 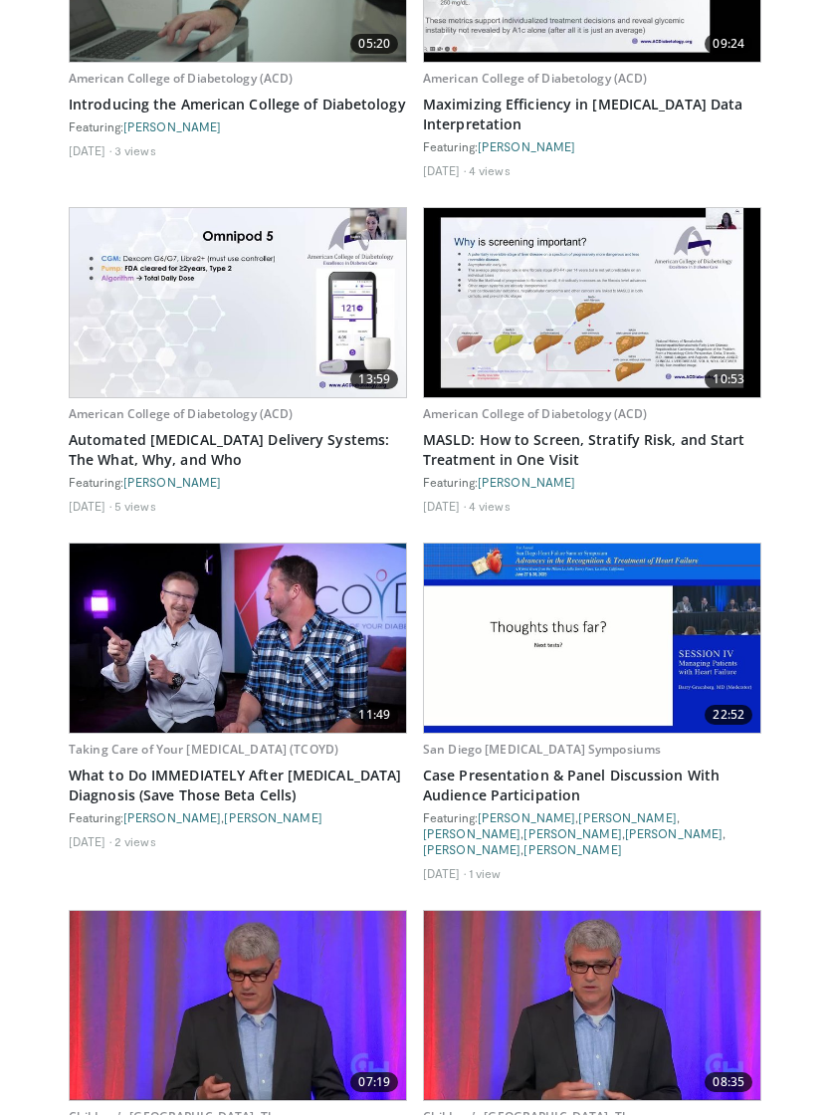 I want to click on li: 2 views, so click(x=135, y=841).